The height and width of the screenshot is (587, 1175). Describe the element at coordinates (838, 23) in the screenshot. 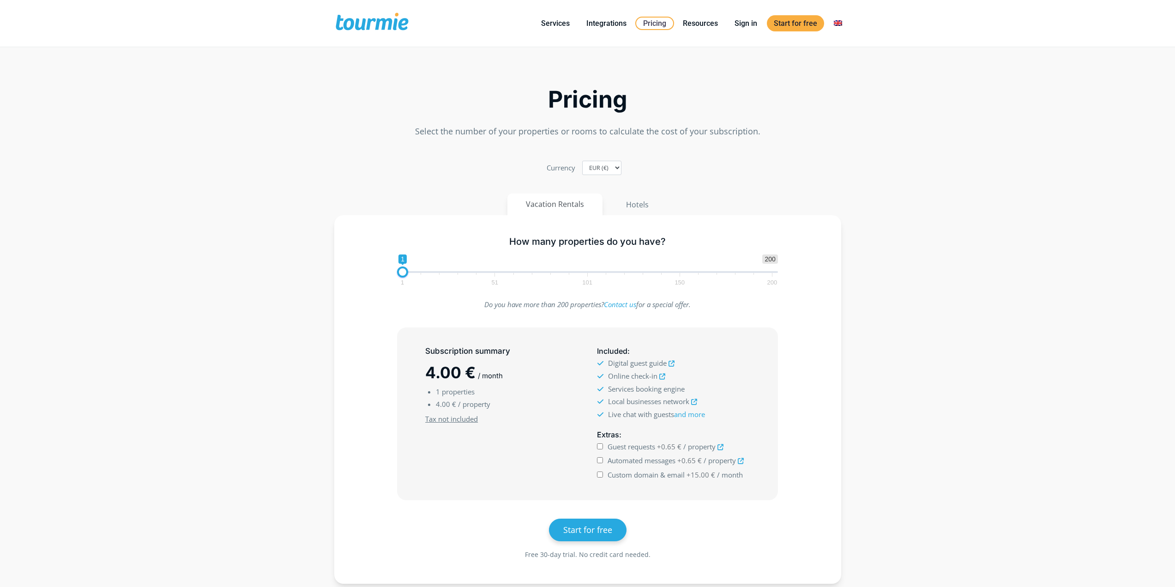

I see `a: Switch to` at that location.